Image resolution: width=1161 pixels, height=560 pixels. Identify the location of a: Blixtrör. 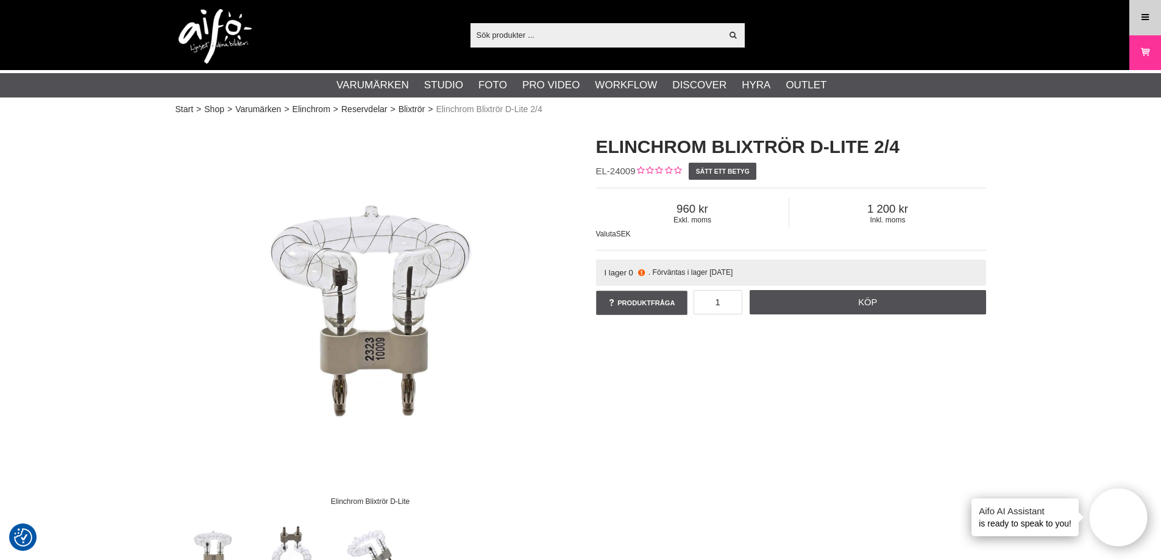
(412, 109).